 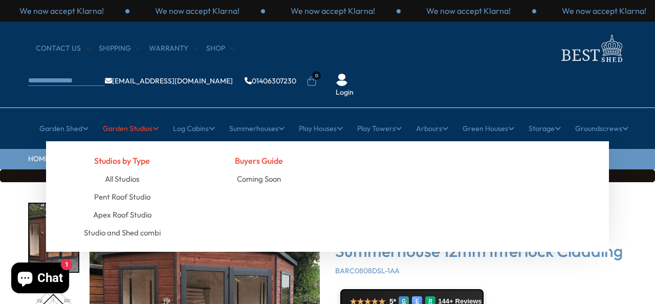 What do you see at coordinates (321, 129) in the screenshot?
I see `a: Play Houses` at bounding box center [321, 129].